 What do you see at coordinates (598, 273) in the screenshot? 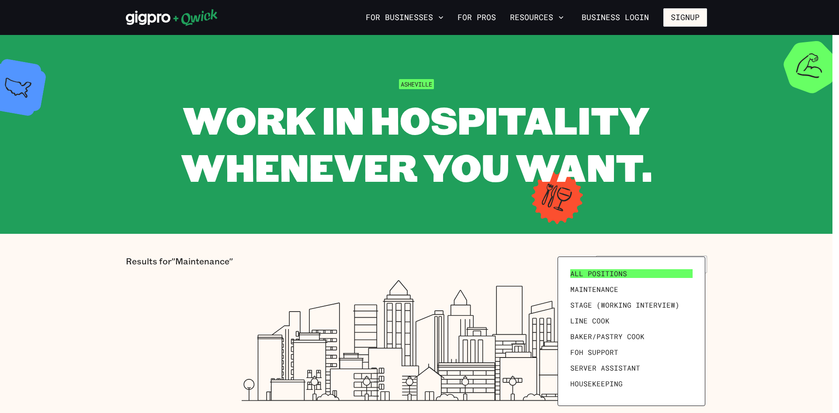
I see `span: All Positions` at bounding box center [598, 273].